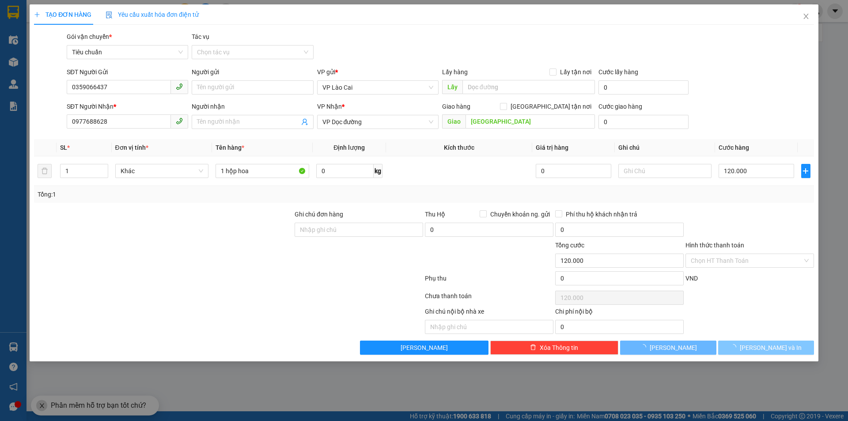 This screenshot has height=421, width=848. Describe the element at coordinates (262, 171) in the screenshot. I see `input: VD: Bàn, Ghế` at that location.